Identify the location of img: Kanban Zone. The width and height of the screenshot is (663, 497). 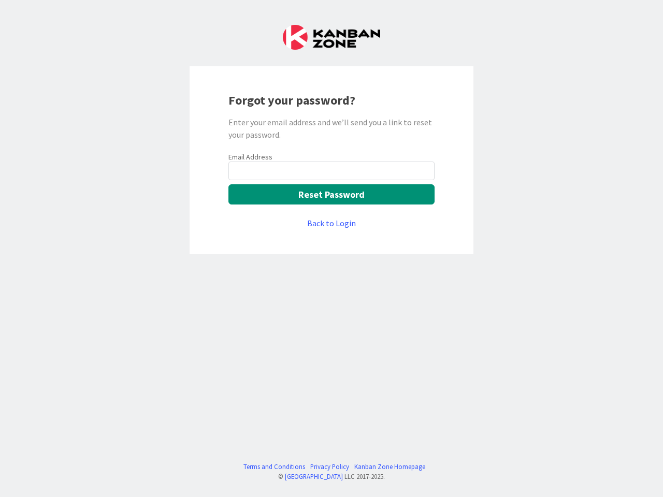
(332, 37).